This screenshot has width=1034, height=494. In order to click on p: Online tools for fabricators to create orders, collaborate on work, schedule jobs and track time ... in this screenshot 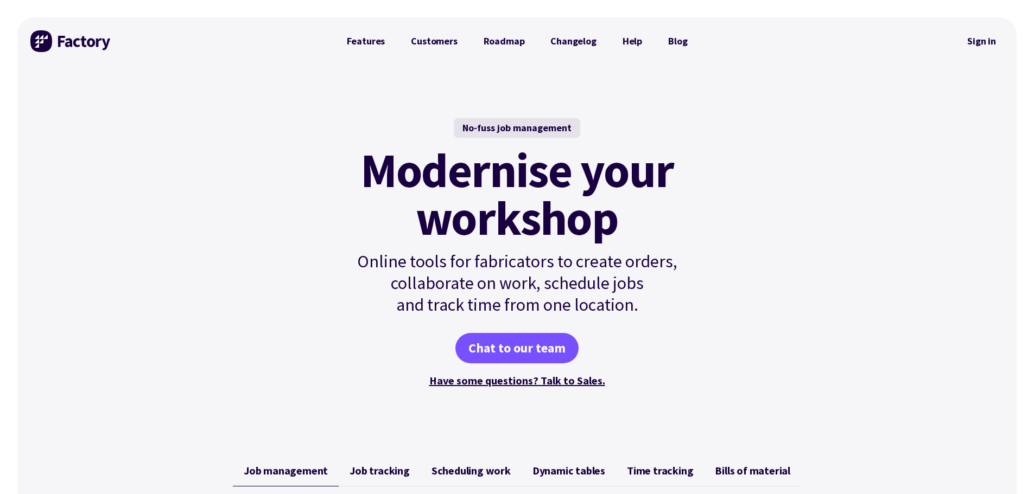, I will do `click(517, 283)`.